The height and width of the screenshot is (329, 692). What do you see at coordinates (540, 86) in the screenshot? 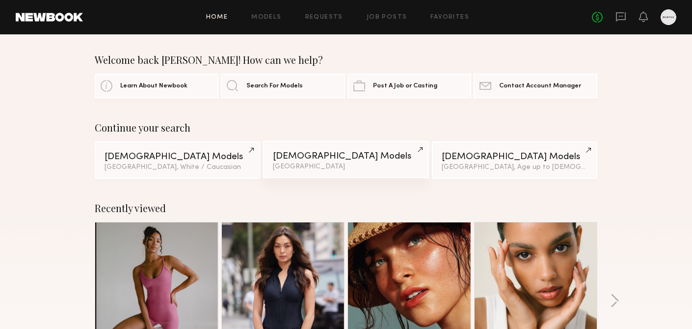
I see `span: Contact Account Manager` at bounding box center [540, 86].